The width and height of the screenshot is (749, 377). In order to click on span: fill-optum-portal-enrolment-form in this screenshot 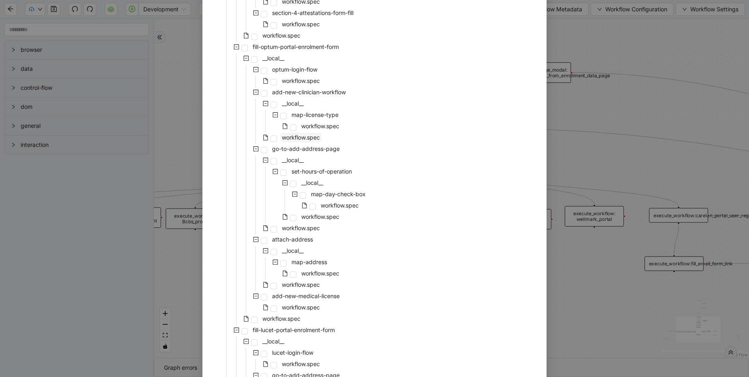, I will do `click(296, 47)`.